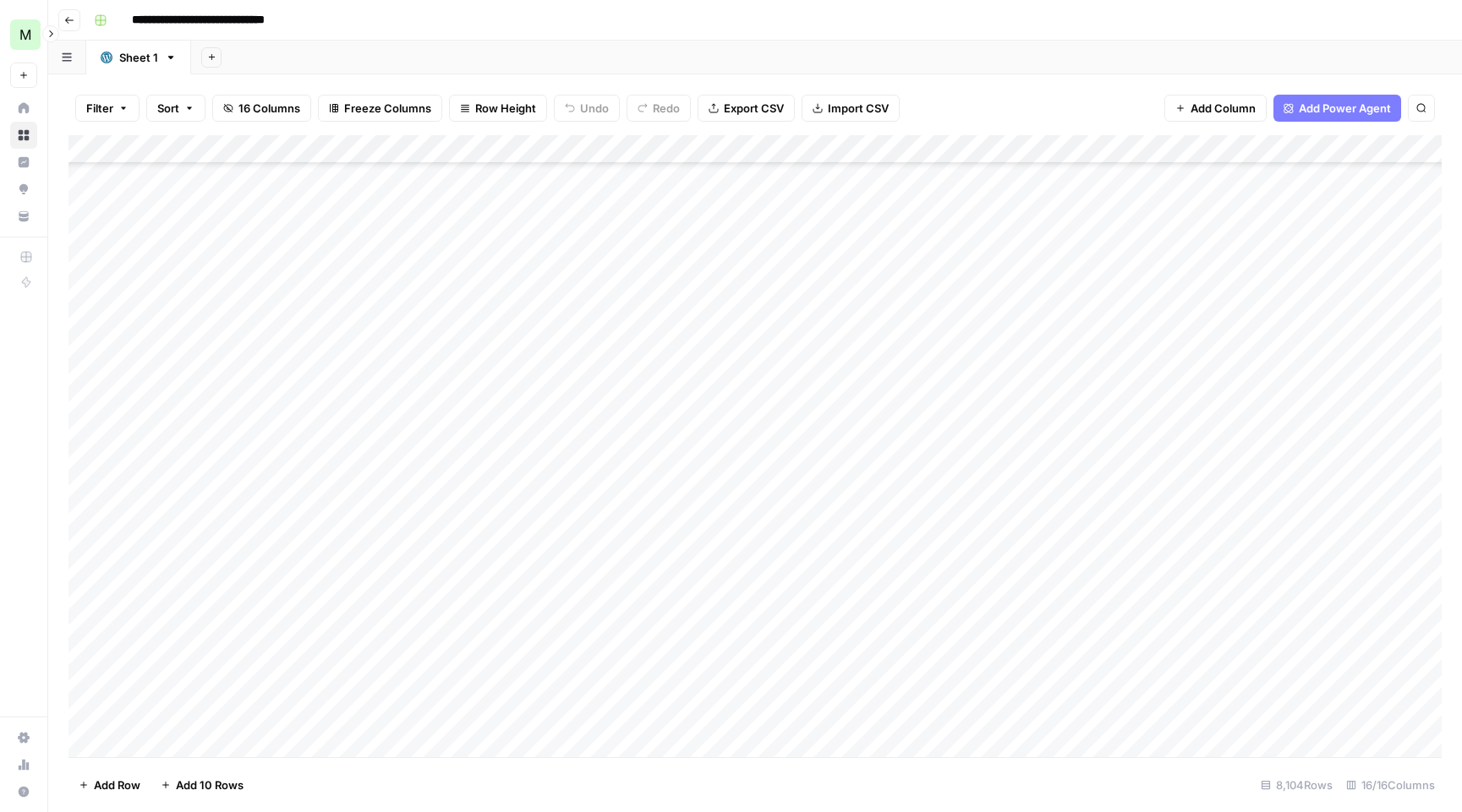 The width and height of the screenshot is (1462, 812). What do you see at coordinates (117, 785) in the screenshot?
I see `span: Add Row` at bounding box center [117, 785].